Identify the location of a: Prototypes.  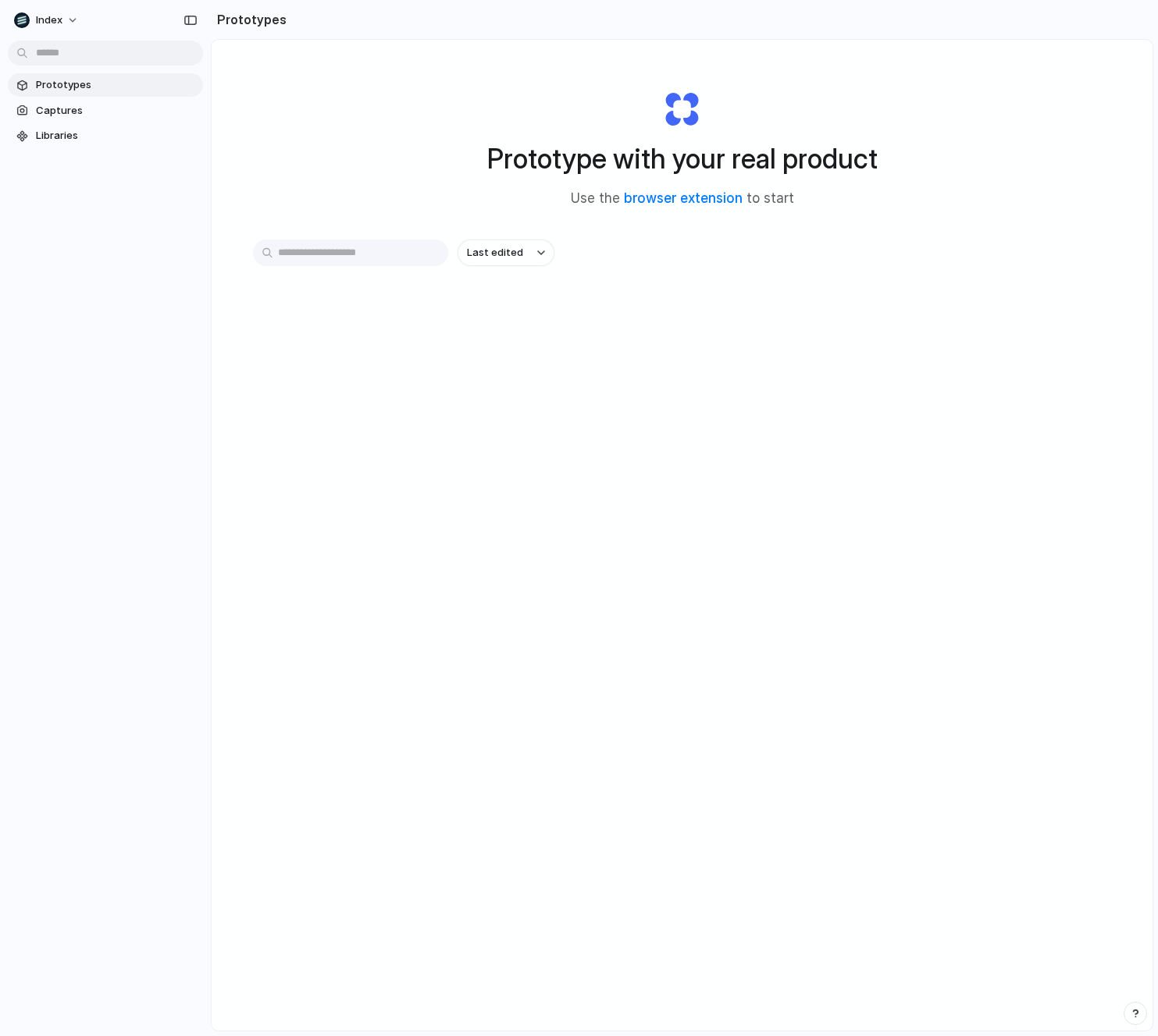
(105, 85).